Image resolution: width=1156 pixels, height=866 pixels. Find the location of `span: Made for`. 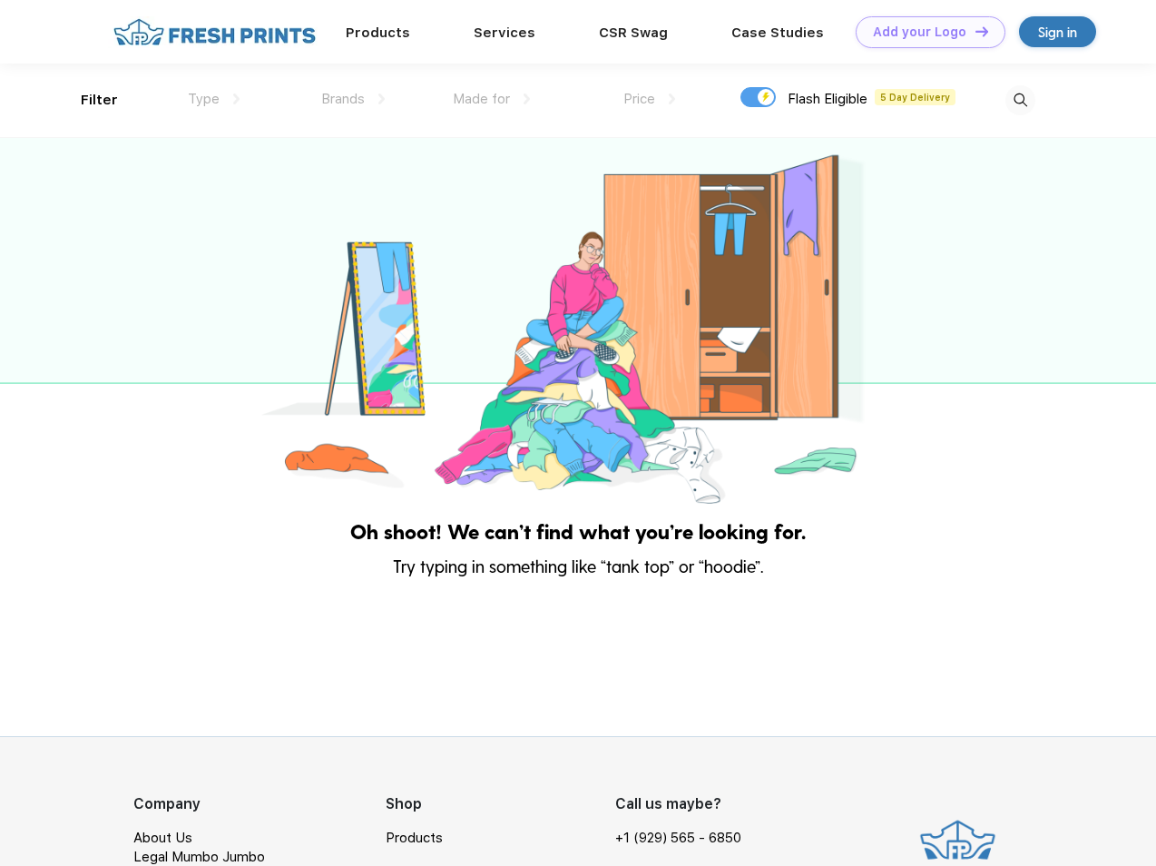

span: Made for is located at coordinates (481, 99).